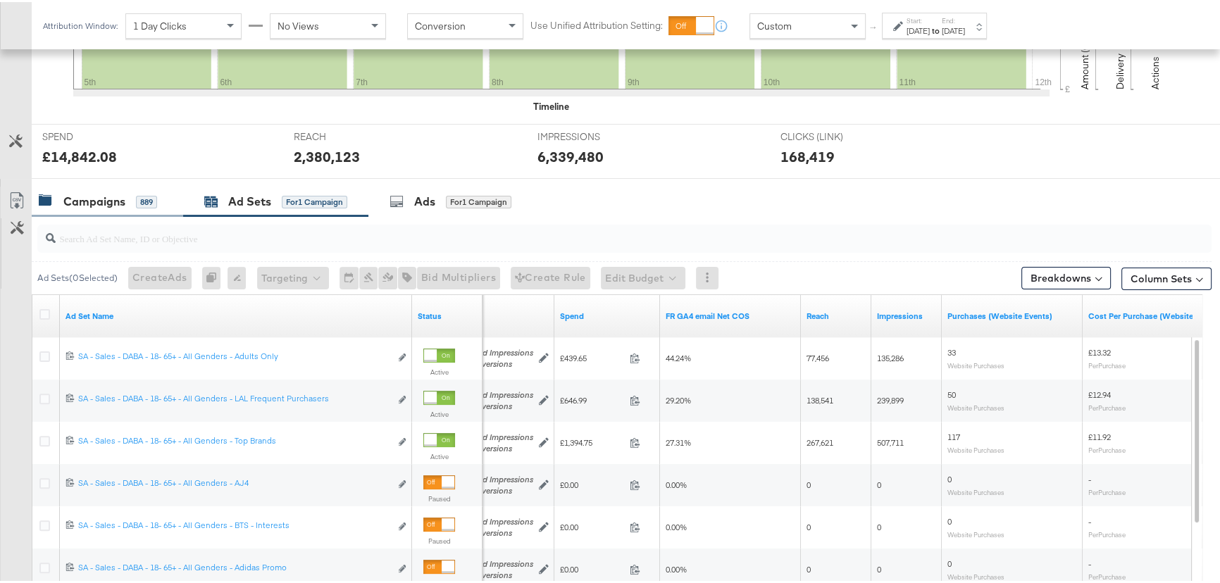 The image size is (1220, 583). Describe the element at coordinates (953, 434) in the screenshot. I see `span: 117` at that location.